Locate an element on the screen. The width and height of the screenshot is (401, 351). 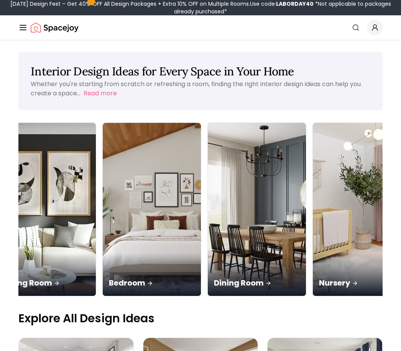
p: Whether you're starting from scratch or refreshing a room, finding the right interior design idea... is located at coordinates (195, 89).